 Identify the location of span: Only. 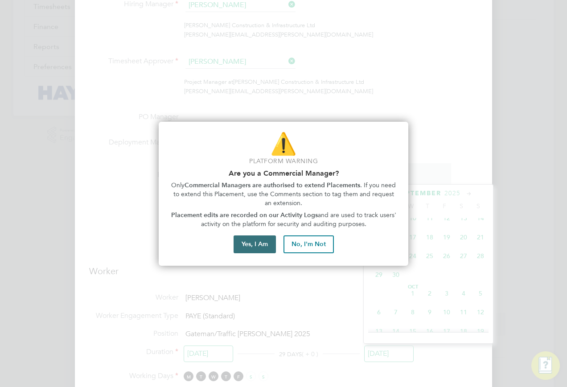
(178, 185).